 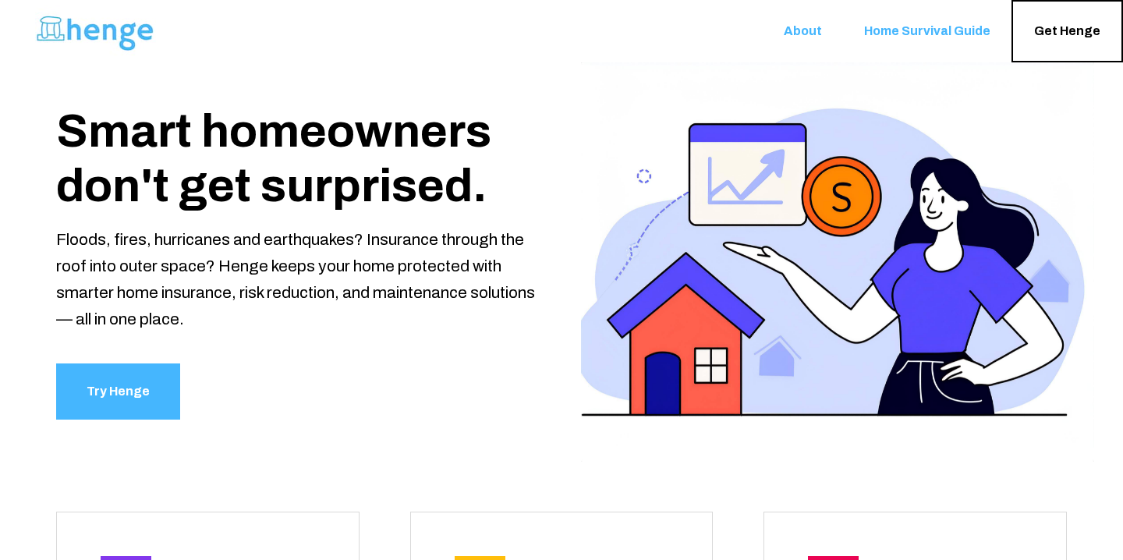 What do you see at coordinates (118, 392) in the screenshot?
I see `a: Try Henge` at bounding box center [118, 392].